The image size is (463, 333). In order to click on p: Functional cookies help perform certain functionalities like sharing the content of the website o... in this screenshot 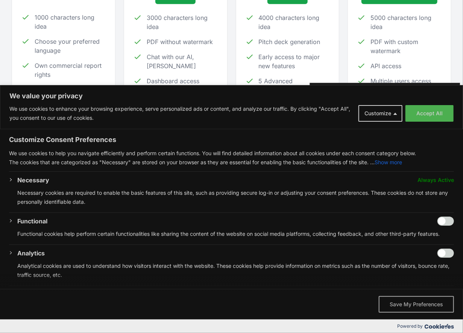, I will do `click(235, 234)`.